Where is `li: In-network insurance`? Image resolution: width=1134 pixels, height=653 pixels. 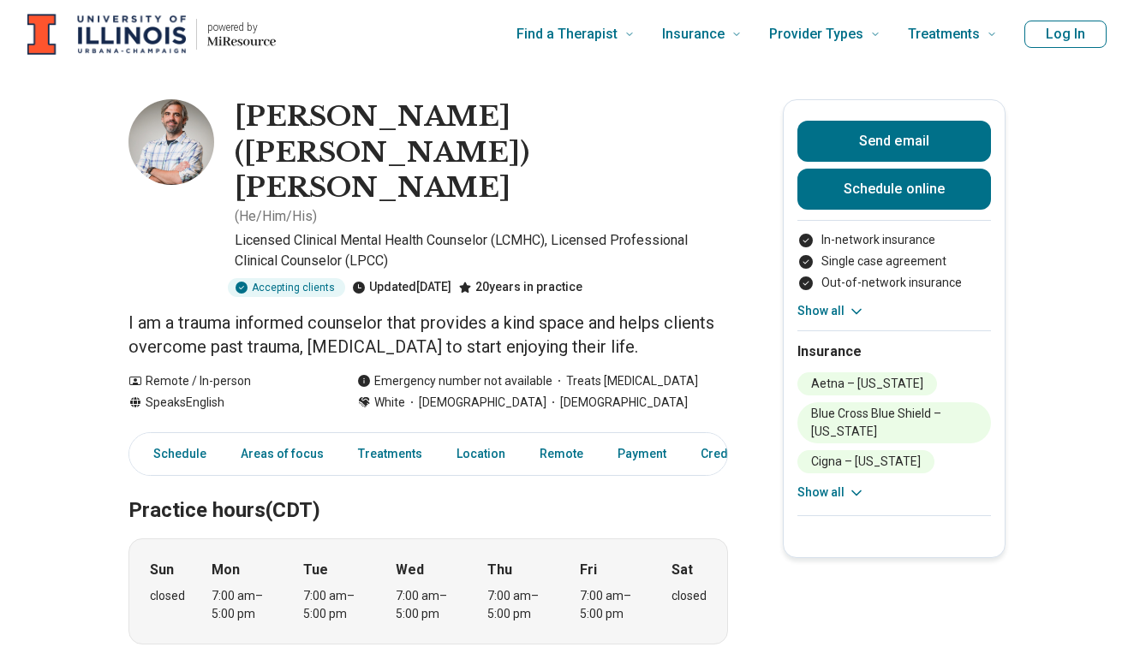
li: In-network insurance is located at coordinates (894, 240).